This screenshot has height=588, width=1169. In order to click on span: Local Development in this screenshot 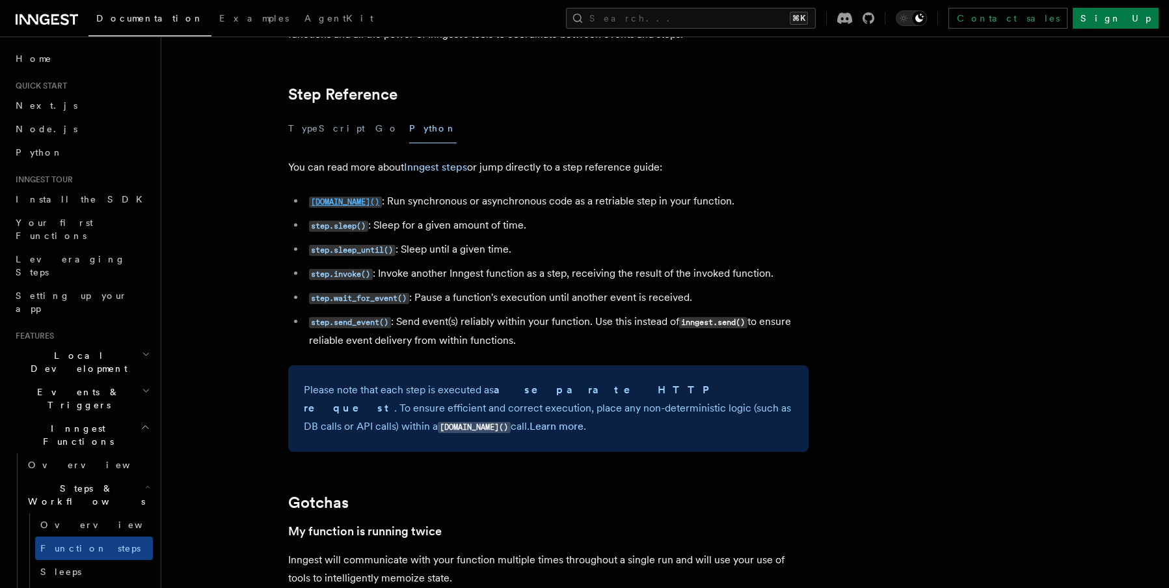, I will do `click(76, 362)`.